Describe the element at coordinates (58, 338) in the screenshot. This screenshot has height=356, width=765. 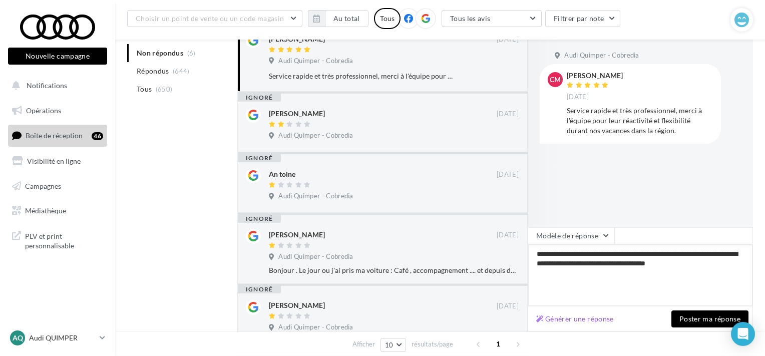
I see `a: AQ Audi QUIMPER` at that location.